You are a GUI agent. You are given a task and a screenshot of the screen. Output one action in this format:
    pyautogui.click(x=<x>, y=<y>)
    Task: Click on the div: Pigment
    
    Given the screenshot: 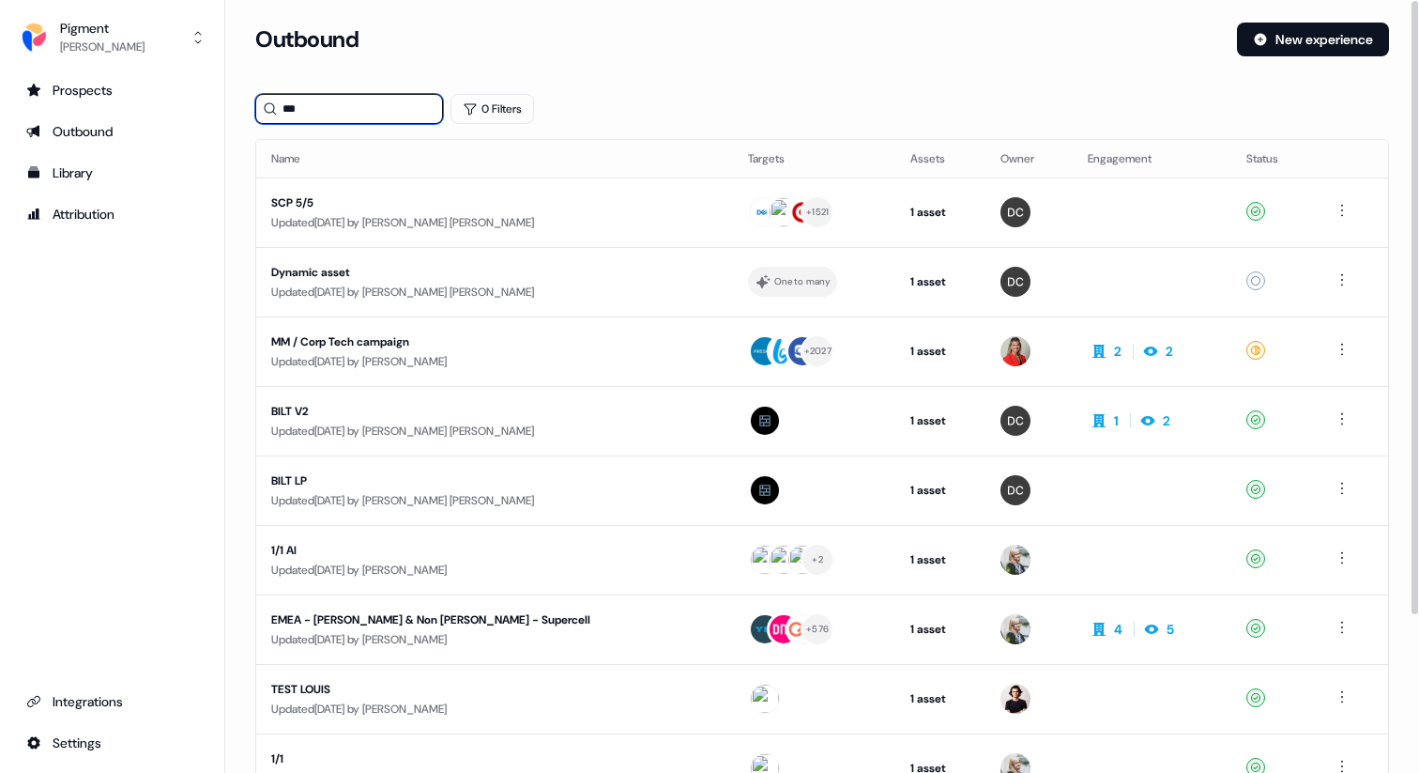 What is the action you would take?
    pyautogui.click(x=102, y=28)
    